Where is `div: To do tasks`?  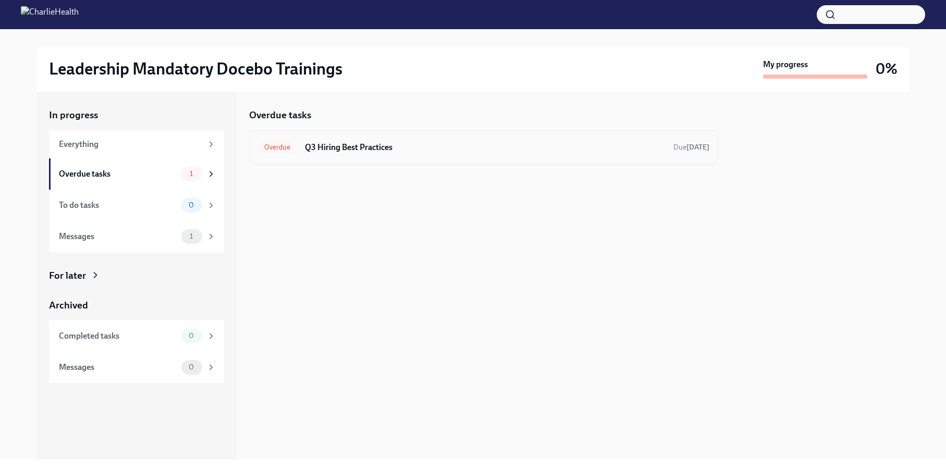 div: To do tasks is located at coordinates (118, 205).